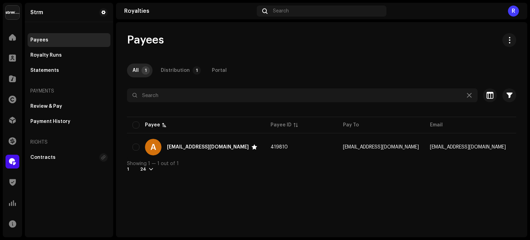  Describe the element at coordinates (69, 142) in the screenshot. I see `re-a-nav-header: Rights` at that location.